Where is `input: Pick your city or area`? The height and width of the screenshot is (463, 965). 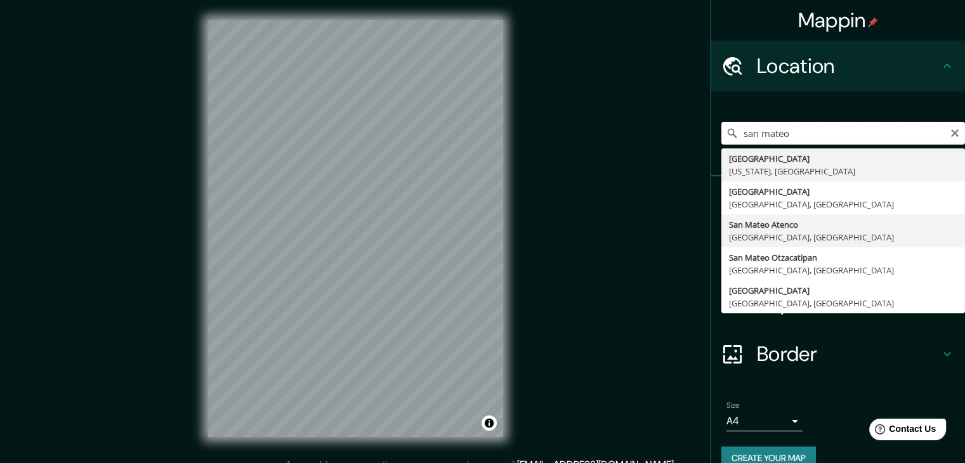 input: Pick your city or area is located at coordinates (843, 133).